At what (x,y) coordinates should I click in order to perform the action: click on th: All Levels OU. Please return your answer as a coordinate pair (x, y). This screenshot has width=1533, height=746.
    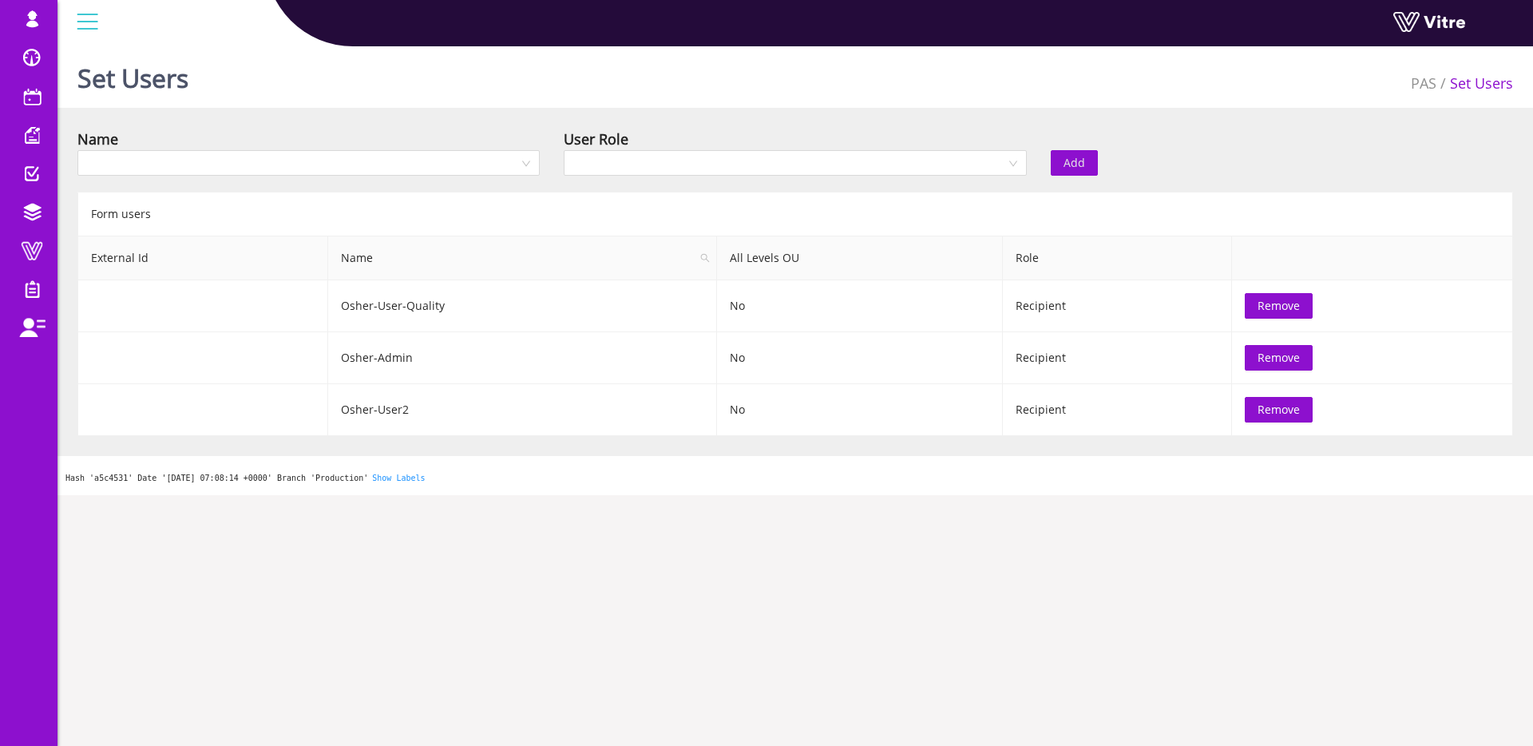
    Looking at the image, I should click on (860, 258).